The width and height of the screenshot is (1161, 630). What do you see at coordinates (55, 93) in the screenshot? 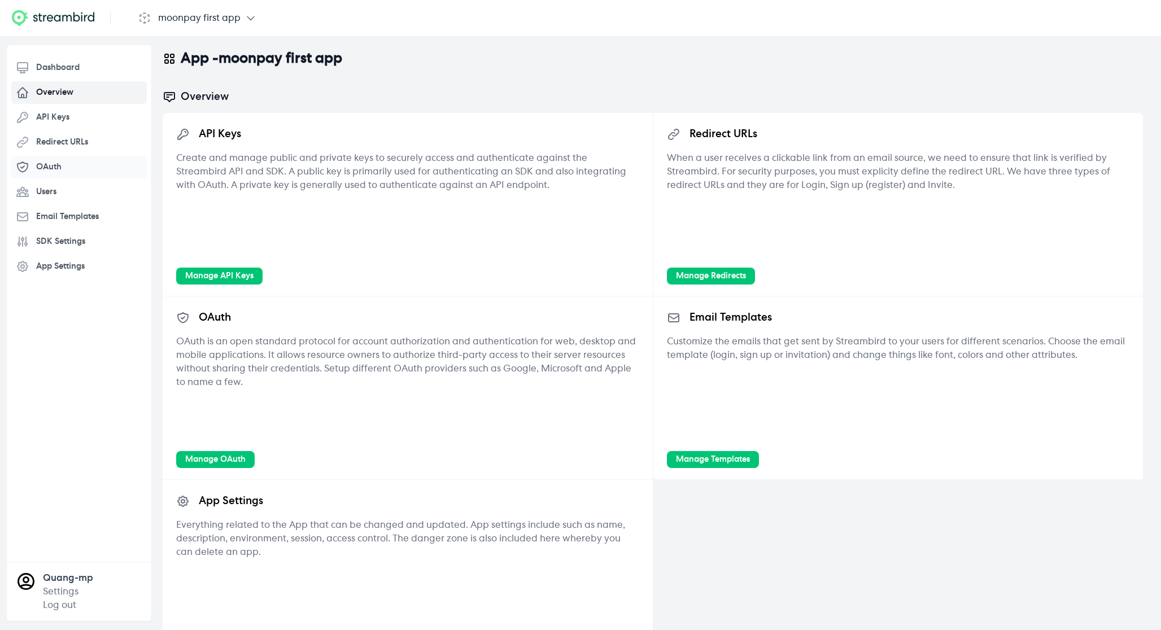
I see `span: Overview` at bounding box center [55, 93].